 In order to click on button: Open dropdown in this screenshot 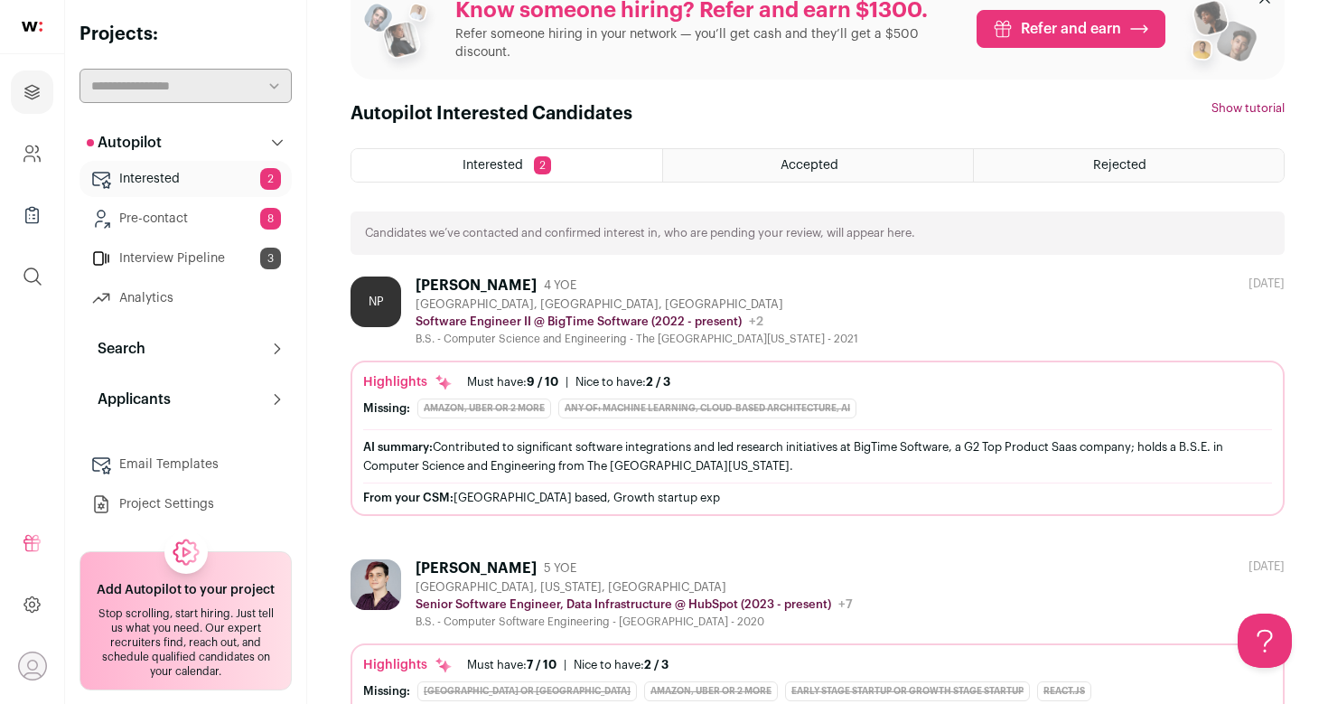, I will do `click(33, 666)`.